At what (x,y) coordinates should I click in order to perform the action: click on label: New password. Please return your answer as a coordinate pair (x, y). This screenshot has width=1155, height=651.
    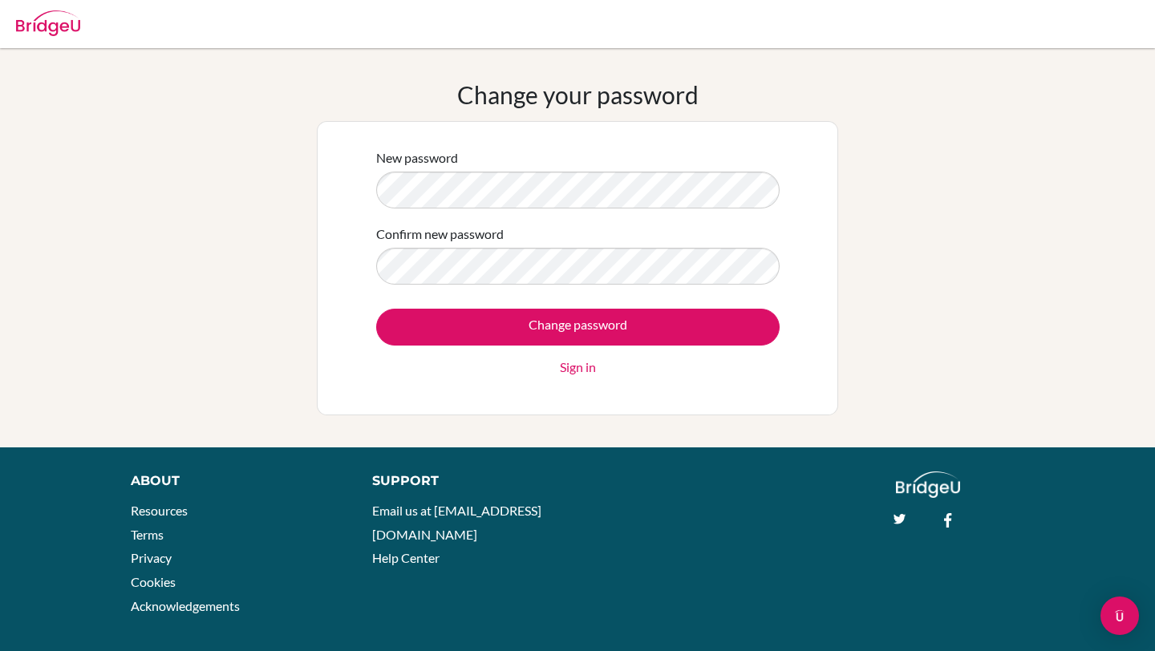
    Looking at the image, I should click on (417, 158).